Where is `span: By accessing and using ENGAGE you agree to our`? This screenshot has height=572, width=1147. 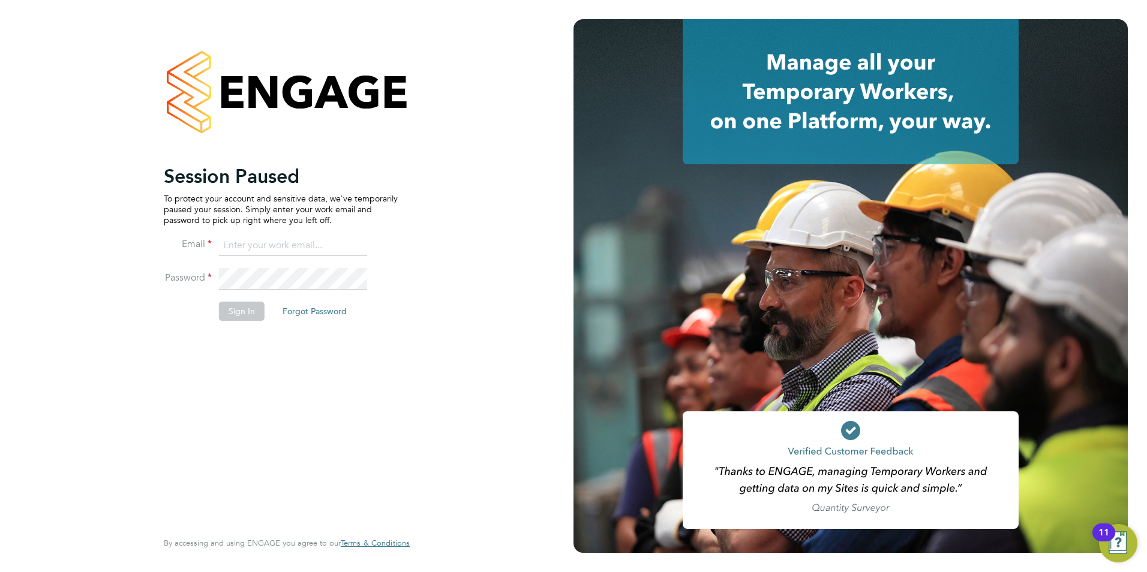 span: By accessing and using ENGAGE you agree to our is located at coordinates (287, 543).